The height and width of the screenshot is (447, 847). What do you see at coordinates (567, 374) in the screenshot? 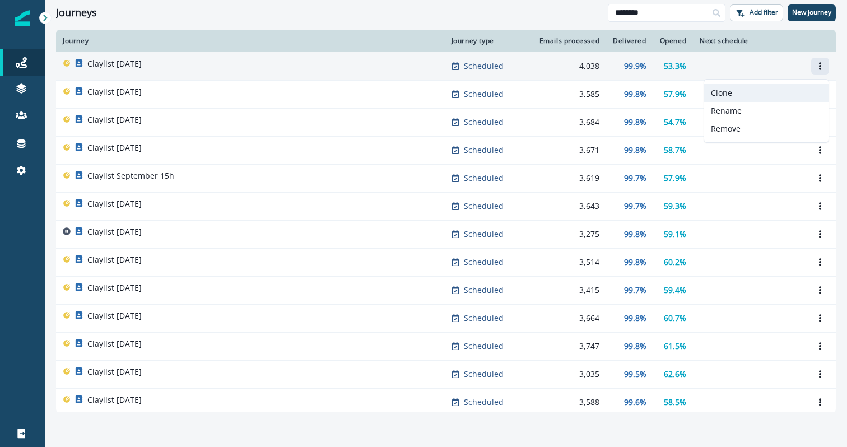
I see `div: 3,035` at bounding box center [567, 374].